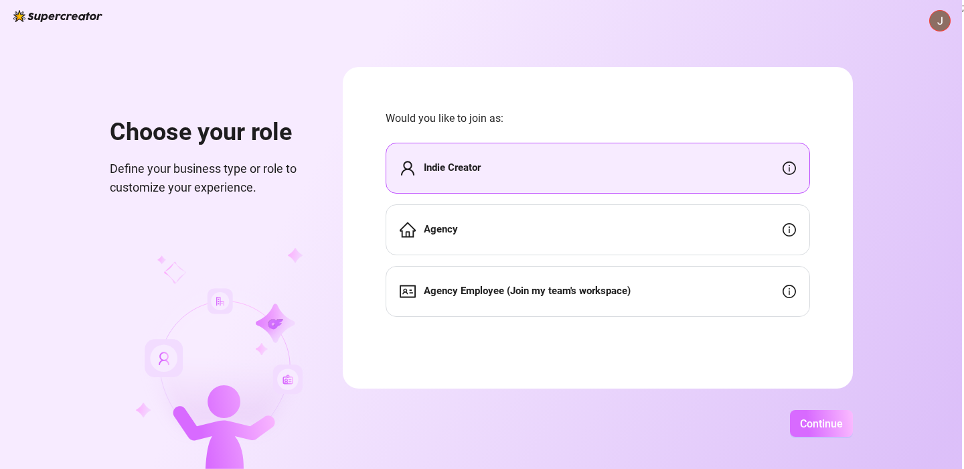 The image size is (964, 469). What do you see at coordinates (408, 168) in the screenshot?
I see `span: user` at bounding box center [408, 168].